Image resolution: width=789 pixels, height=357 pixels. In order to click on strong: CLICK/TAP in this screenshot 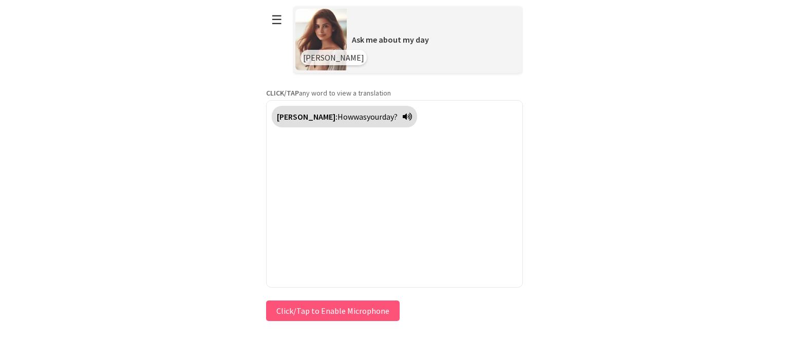, I will do `click(283, 93)`.